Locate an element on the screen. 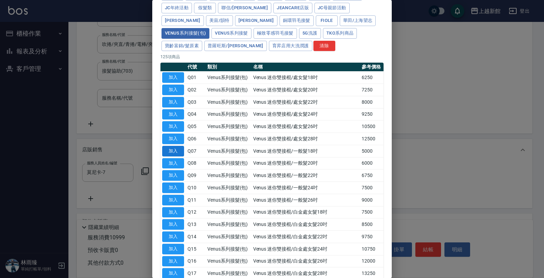 This screenshot has height=278, width=544. button: 寶齡富錦/髮原素 is located at coordinates (182, 46).